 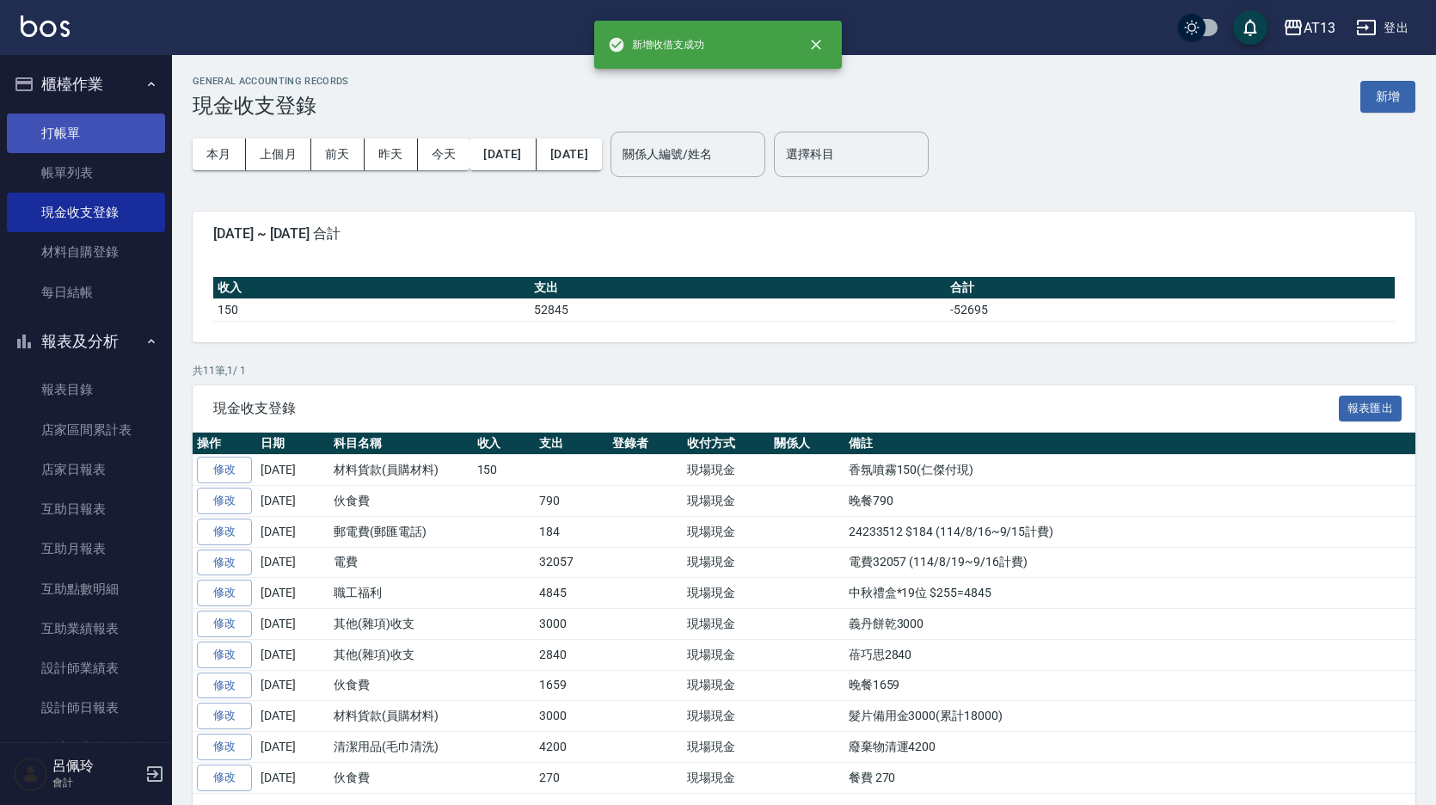 What do you see at coordinates (86, 629) in the screenshot?
I see `a: 互助業績報表` at bounding box center [86, 629].